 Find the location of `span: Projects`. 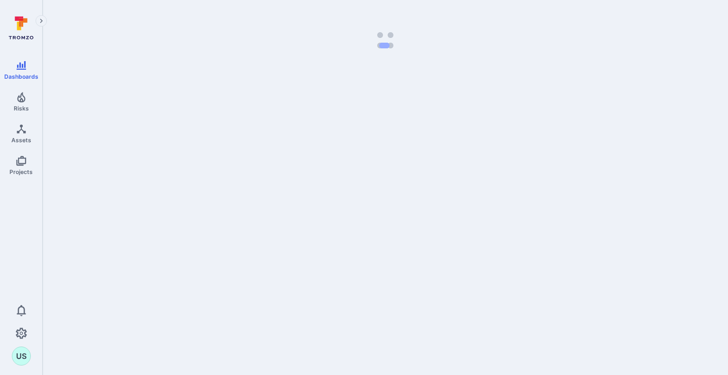

span: Projects is located at coordinates (21, 172).